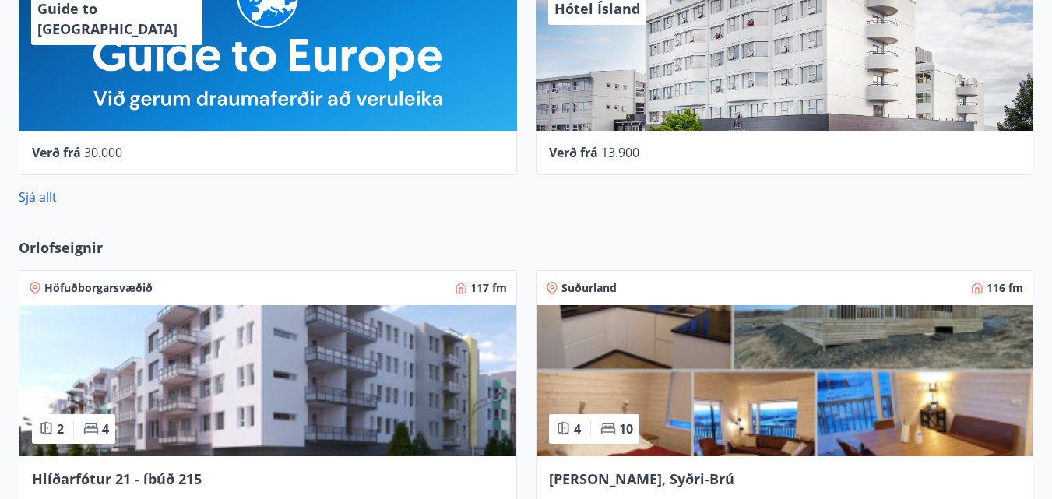 The height and width of the screenshot is (499, 1052). I want to click on span: 13.900, so click(620, 153).